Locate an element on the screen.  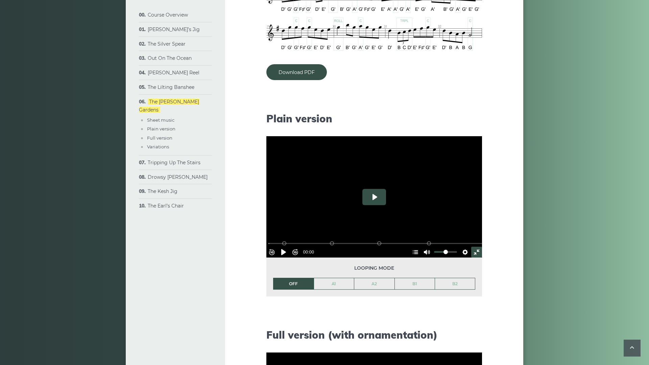
h2: Full version (with ornamentation) is located at coordinates (374, 335).